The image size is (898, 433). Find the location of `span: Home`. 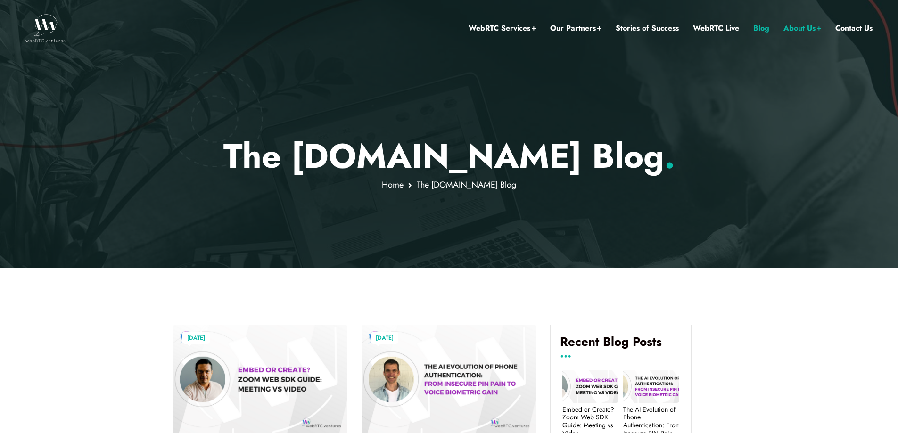

span: Home is located at coordinates (393, 185).